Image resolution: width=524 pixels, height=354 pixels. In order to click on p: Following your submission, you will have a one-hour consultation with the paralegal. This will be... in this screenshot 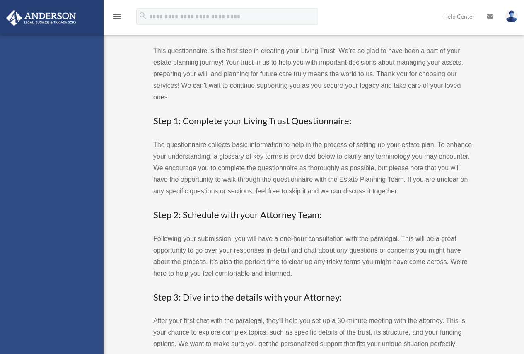, I will do `click(313, 257)`.